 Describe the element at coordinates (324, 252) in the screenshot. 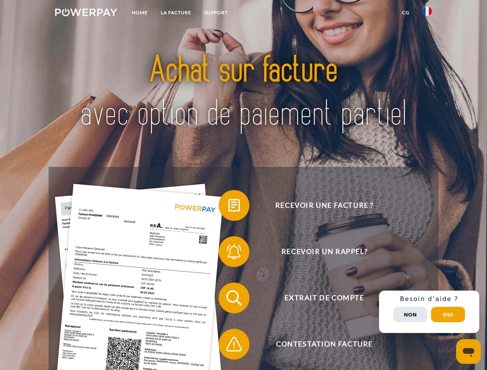

I see `span: Recevoir un rappel?` at that location.